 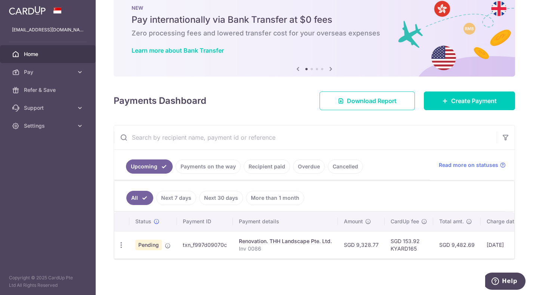 I want to click on td: txn_f997d09070c, so click(x=205, y=245).